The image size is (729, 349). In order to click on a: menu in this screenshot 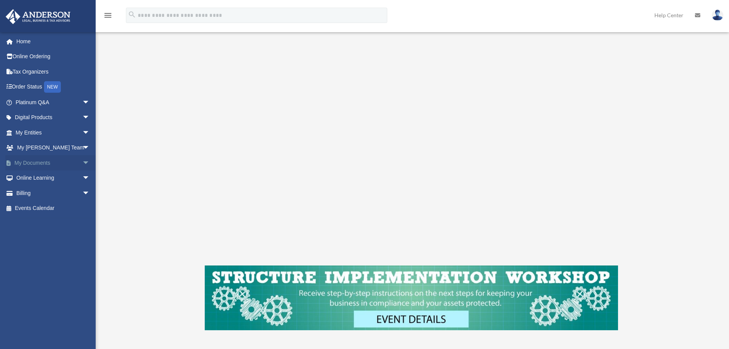, I will do `click(108, 16)`.